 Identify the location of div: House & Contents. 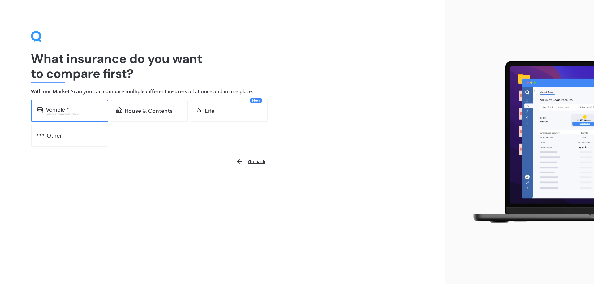
(148, 111).